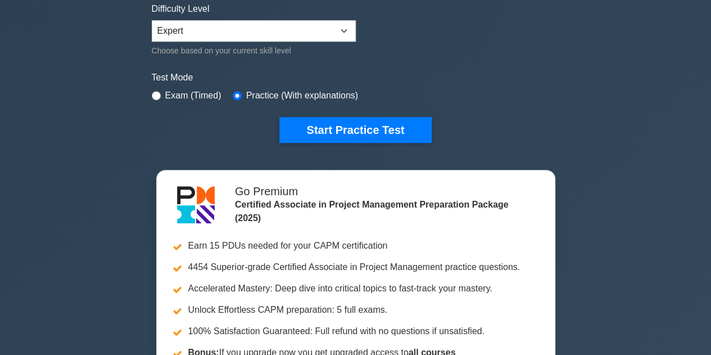  What do you see at coordinates (355, 130) in the screenshot?
I see `button: Start Practice Test` at bounding box center [355, 130].